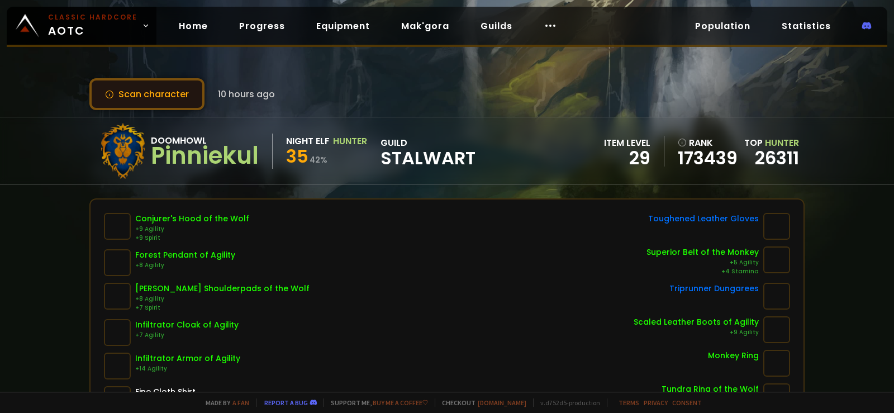  I want to click on a: Classic HardcoreAOTC, so click(82, 26).